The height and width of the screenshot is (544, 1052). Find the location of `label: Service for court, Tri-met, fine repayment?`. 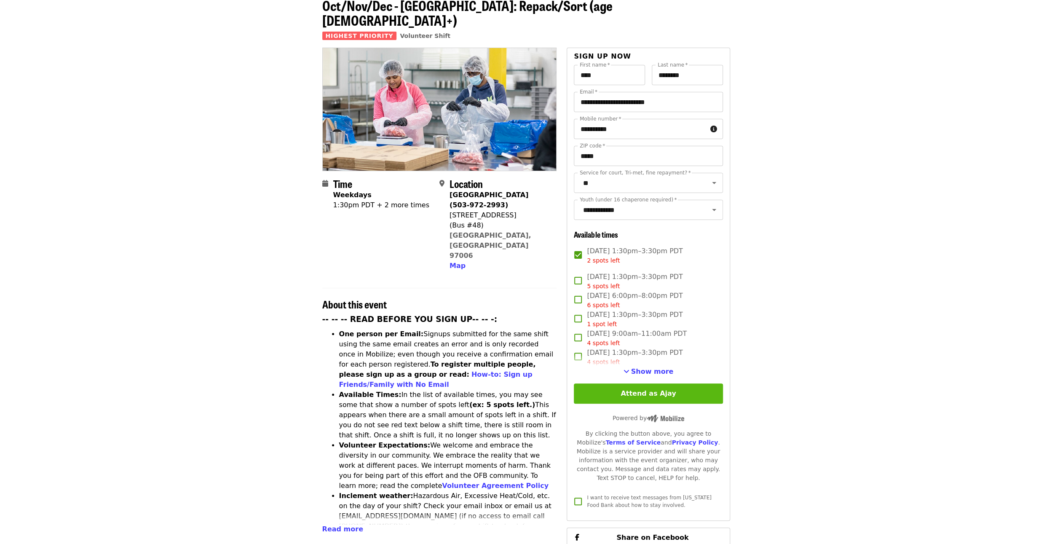

label: Service for court, Tri-met, fine repayment? is located at coordinates (635, 173).